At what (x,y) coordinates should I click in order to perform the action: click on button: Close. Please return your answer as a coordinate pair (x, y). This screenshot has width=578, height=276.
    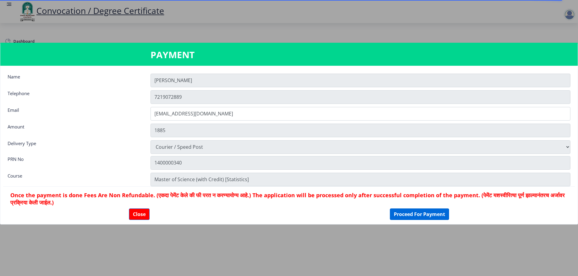
    Looking at the image, I should click on (139, 215).